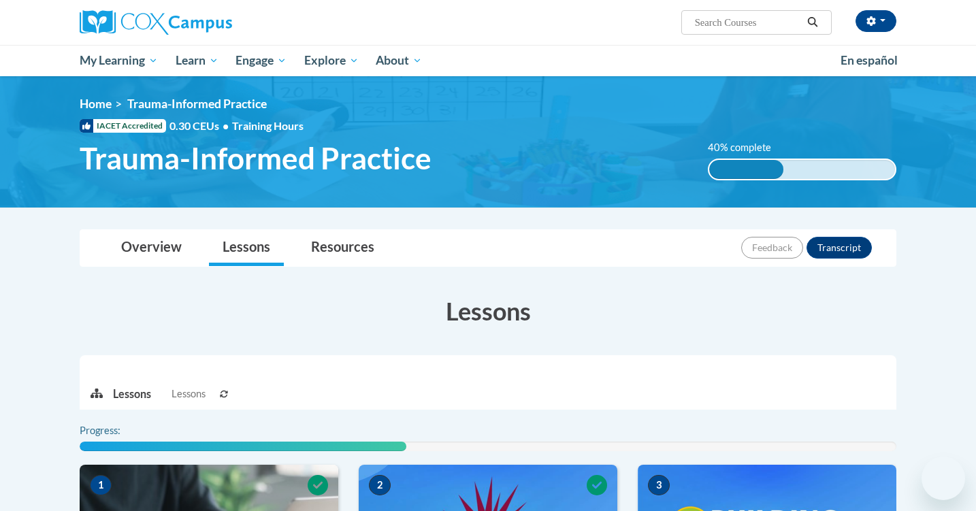  Describe the element at coordinates (261, 61) in the screenshot. I see `a: Engage` at that location.